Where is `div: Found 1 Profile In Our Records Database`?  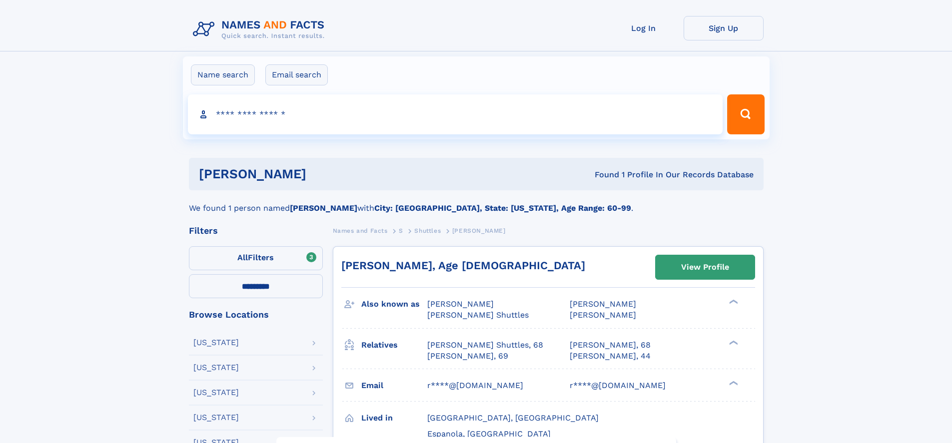
div: Found 1 Profile In Our Records Database is located at coordinates (601, 175).